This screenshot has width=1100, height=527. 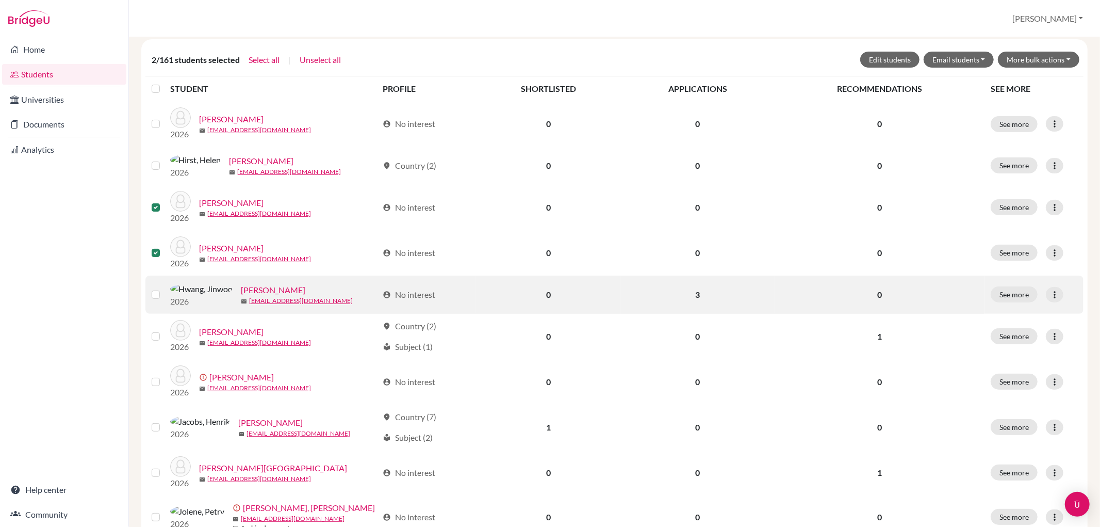 What do you see at coordinates (1077, 504) in the screenshot?
I see `div: Open Intercom Messenger` at bounding box center [1077, 504].